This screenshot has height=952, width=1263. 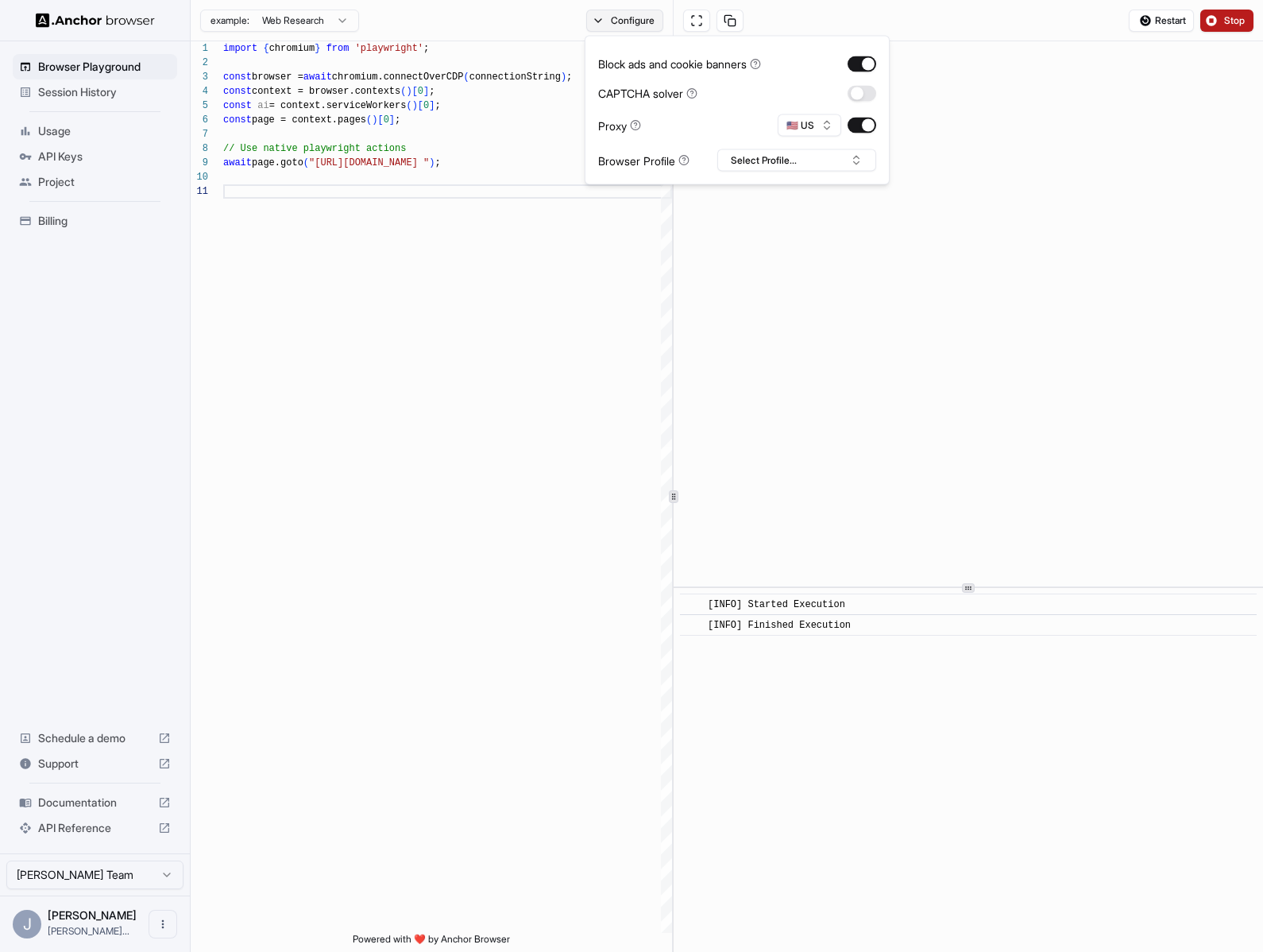 I want to click on span: john@anchorbrowser.io, so click(x=88, y=931).